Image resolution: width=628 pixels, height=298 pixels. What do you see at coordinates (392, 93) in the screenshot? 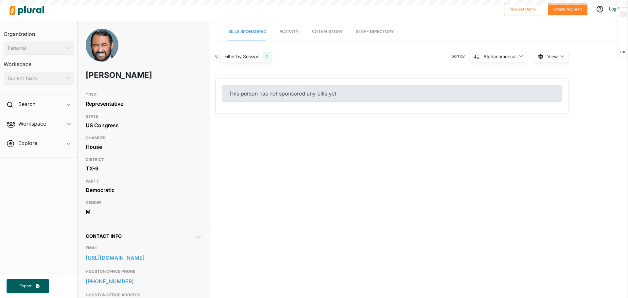
I see `div: This person has not sponsored any bills yet.` at bounding box center [392, 93].